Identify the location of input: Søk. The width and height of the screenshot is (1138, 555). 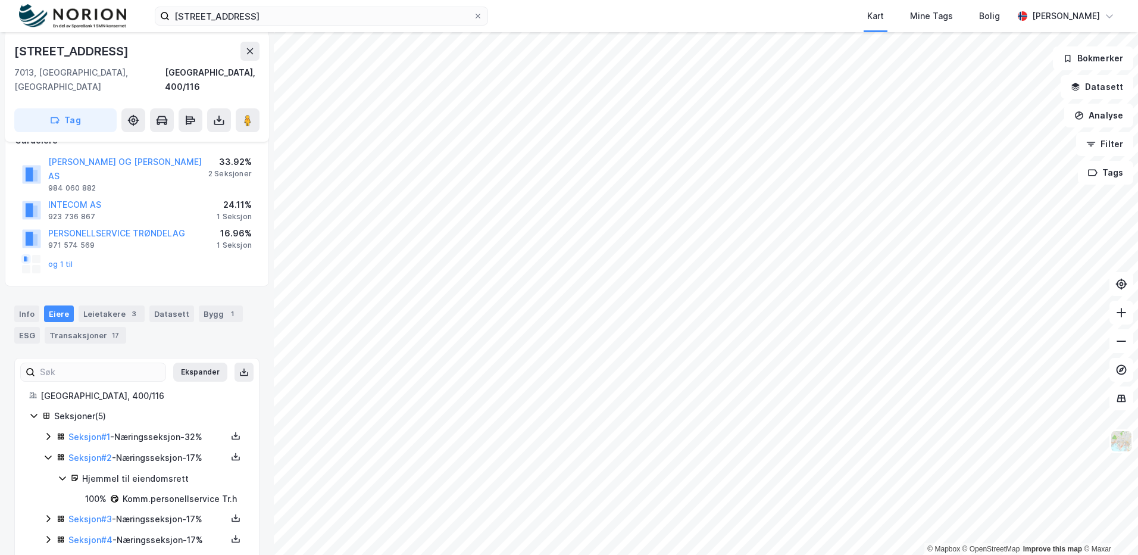
(100, 372).